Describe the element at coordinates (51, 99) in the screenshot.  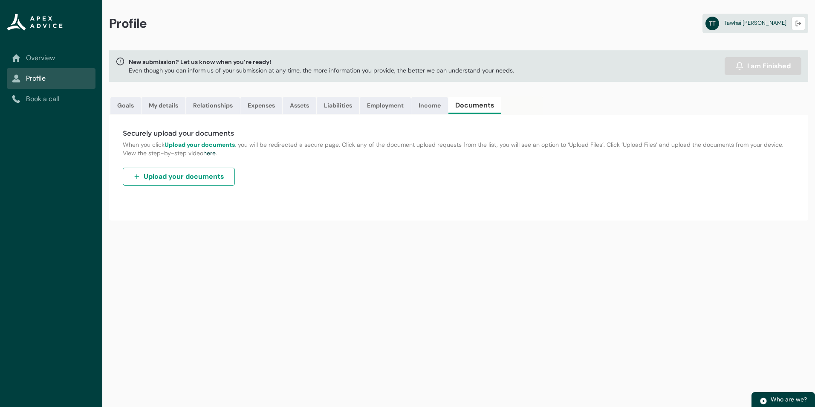
I see `a: Book a call` at that location.